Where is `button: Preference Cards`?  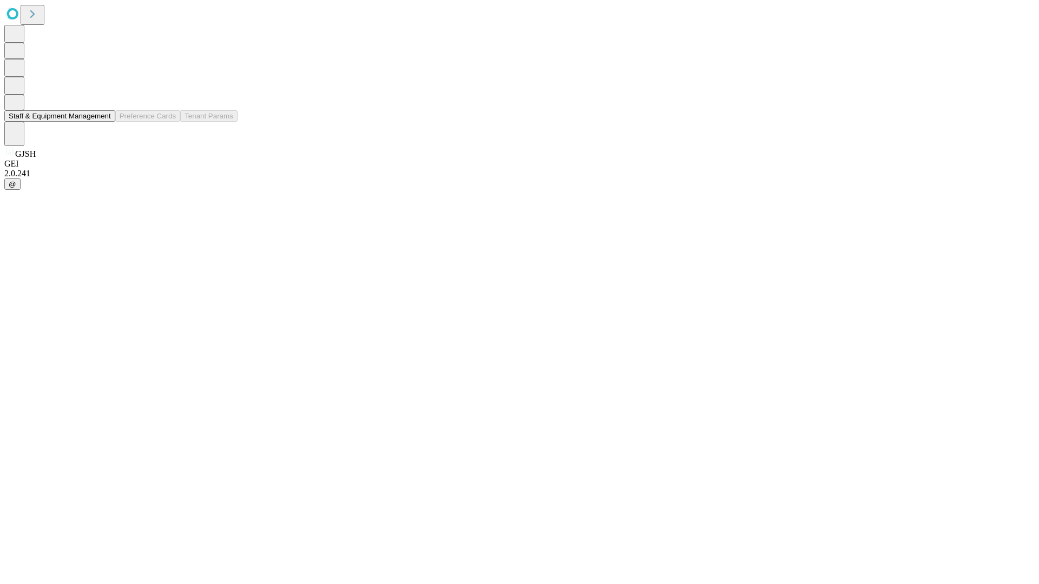 button: Preference Cards is located at coordinates (148, 116).